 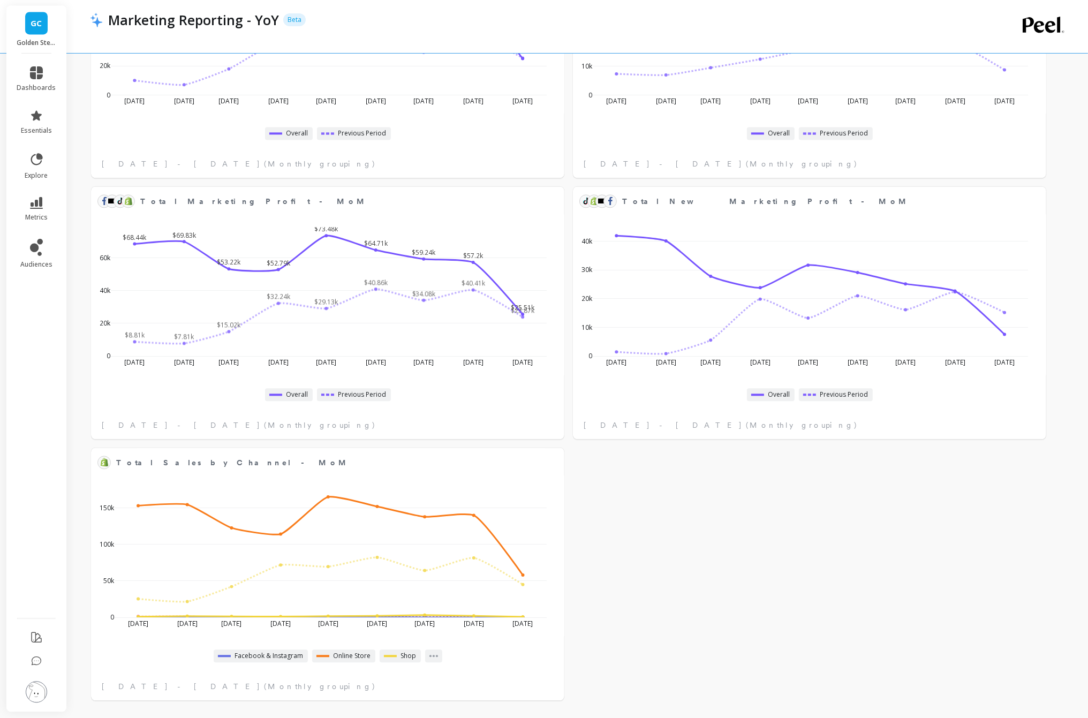 What do you see at coordinates (36, 23) in the screenshot?
I see `span: GC` at bounding box center [36, 23].